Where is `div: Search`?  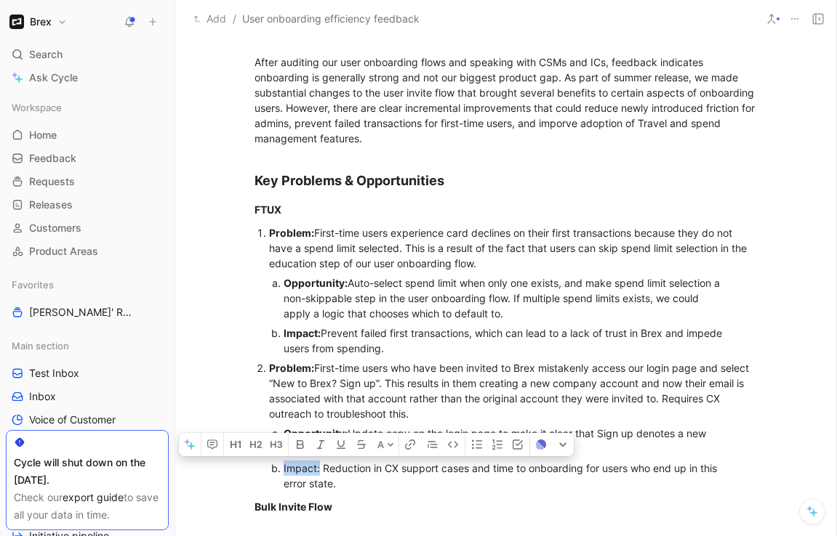 div: Search is located at coordinates (87, 55).